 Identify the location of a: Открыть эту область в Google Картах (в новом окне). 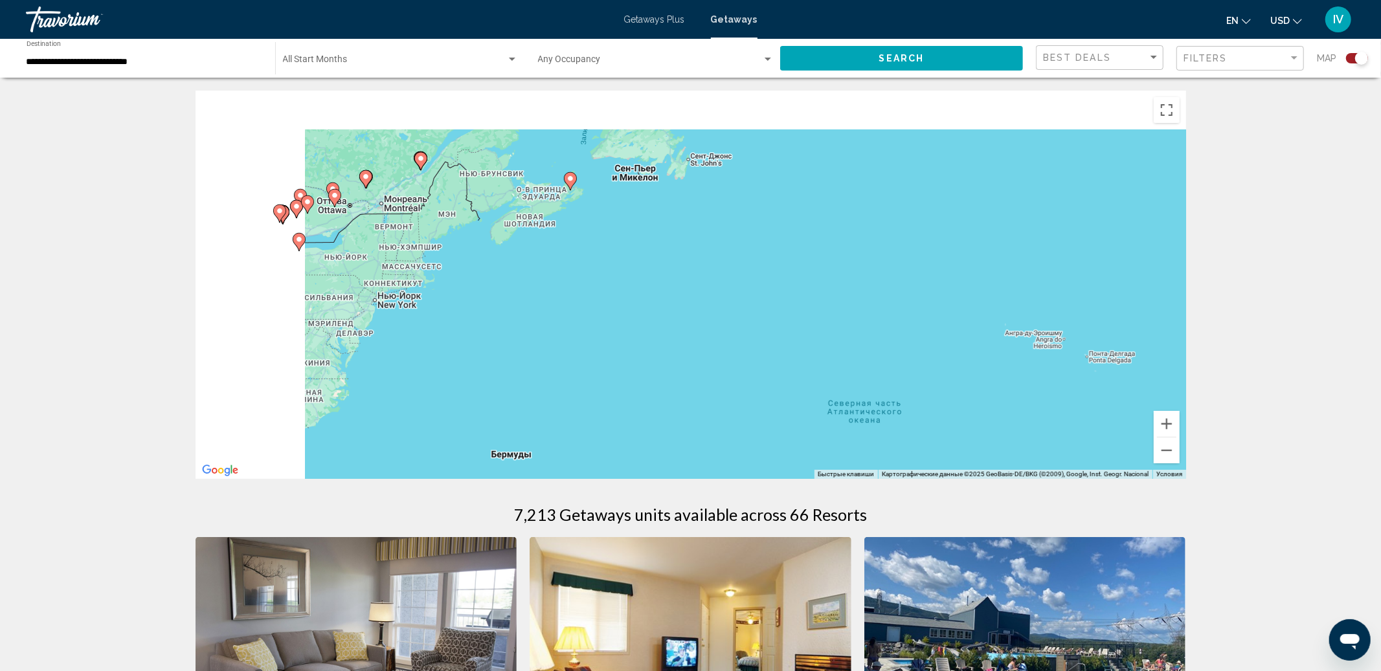
(220, 471).